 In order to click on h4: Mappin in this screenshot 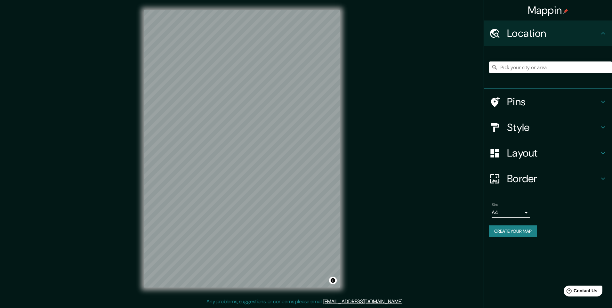, I will do `click(548, 10)`.